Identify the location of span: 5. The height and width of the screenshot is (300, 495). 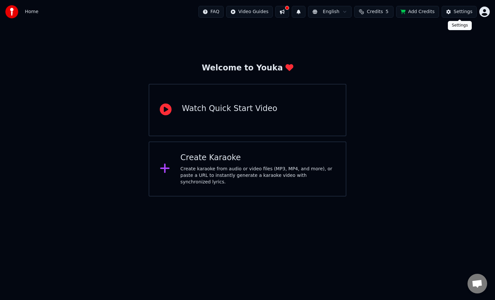
(387, 12).